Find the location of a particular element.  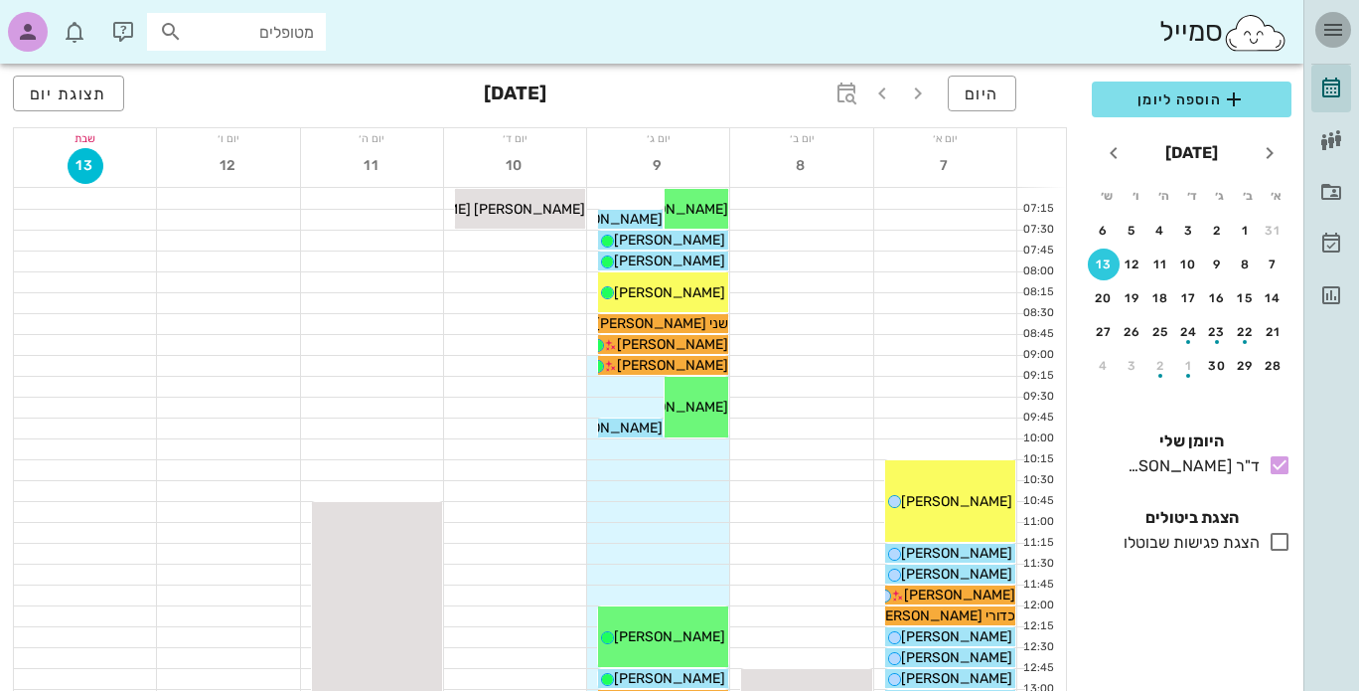

span: 11 is located at coordinates (372, 165).